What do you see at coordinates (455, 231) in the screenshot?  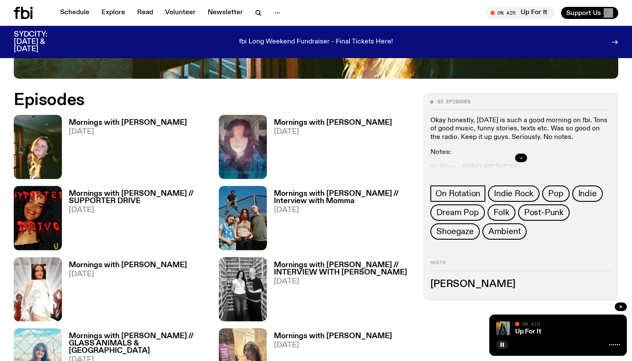 I see `span: Shoegaze` at bounding box center [455, 231].